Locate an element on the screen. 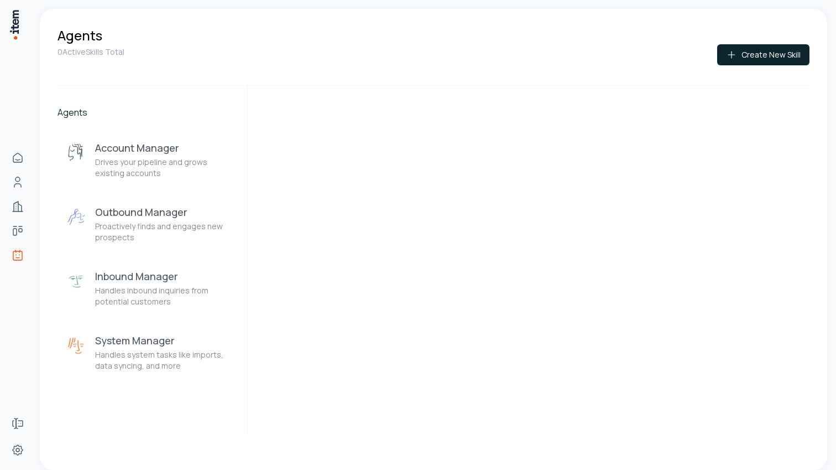 The image size is (836, 470). img: System Manager is located at coordinates (76, 346).